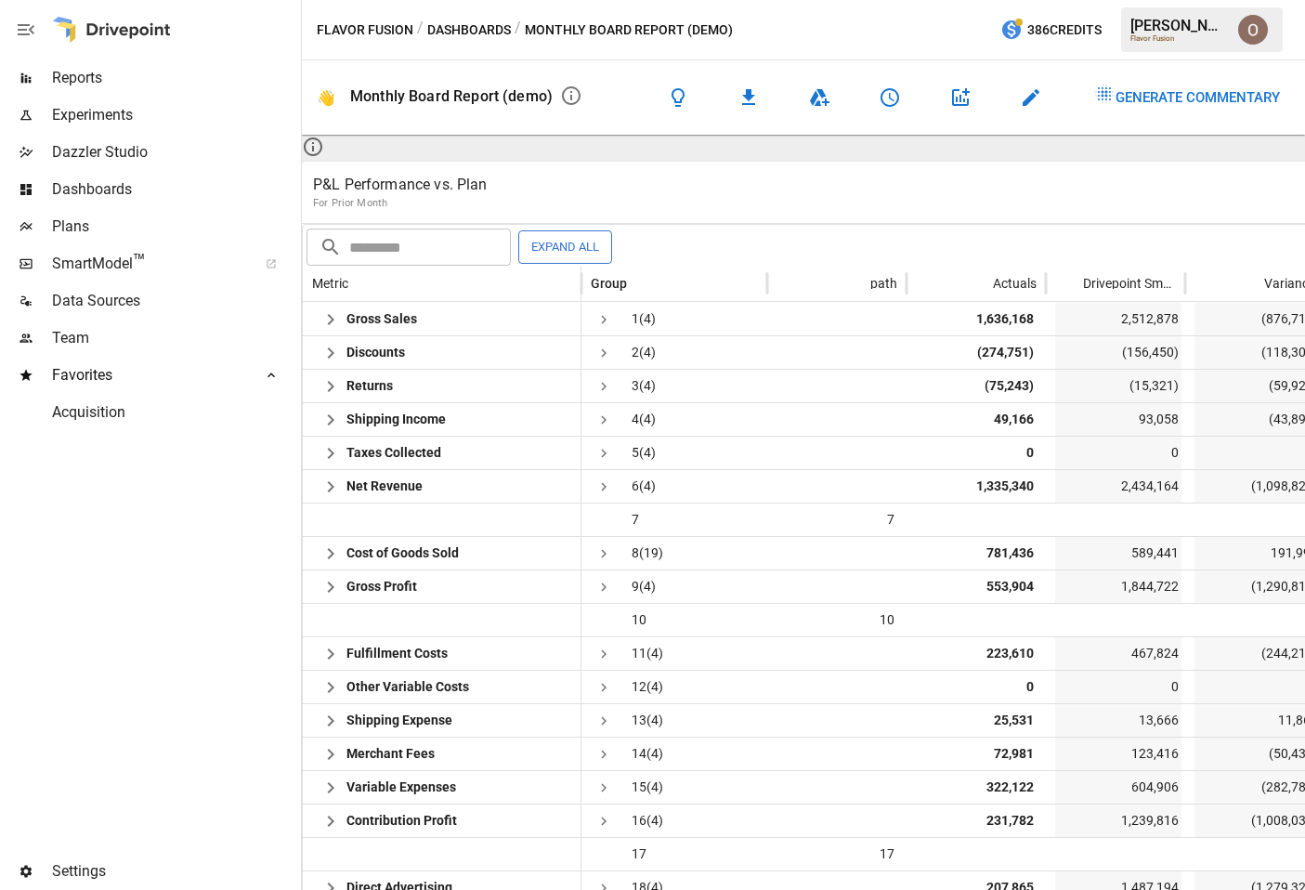 The image size is (1305, 890). Describe the element at coordinates (976, 419) in the screenshot. I see `span: 49,166` at that location.